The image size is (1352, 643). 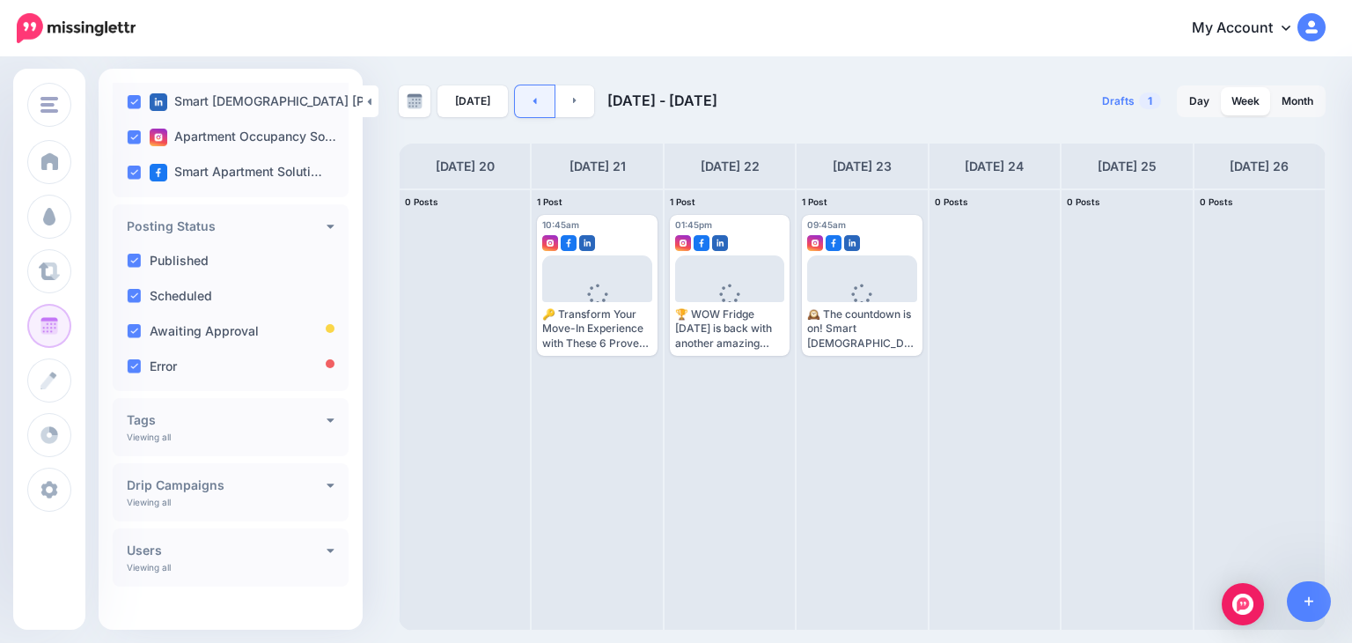 What do you see at coordinates (226, 485) in the screenshot?
I see `h4: Drip Campaigns` at bounding box center [226, 485].